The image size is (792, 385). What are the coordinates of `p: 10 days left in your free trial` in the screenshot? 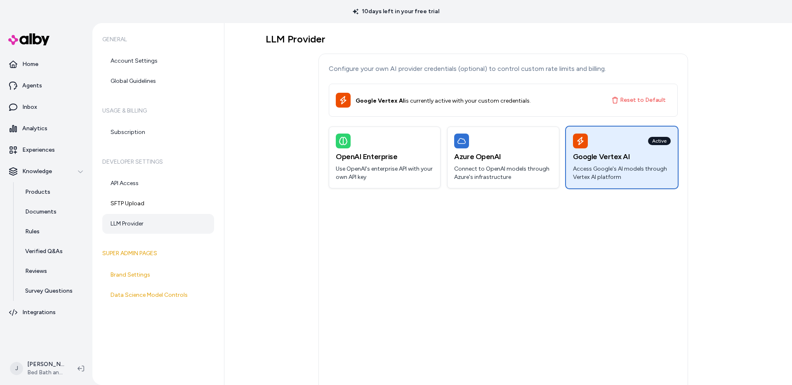 It's located at (396, 12).